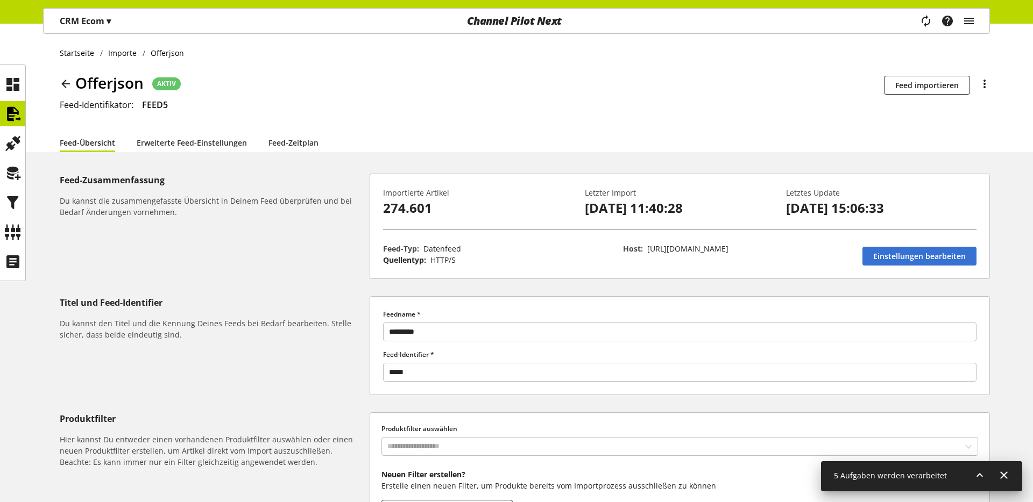  I want to click on span: Einstellungen bearbeiten, so click(919, 256).